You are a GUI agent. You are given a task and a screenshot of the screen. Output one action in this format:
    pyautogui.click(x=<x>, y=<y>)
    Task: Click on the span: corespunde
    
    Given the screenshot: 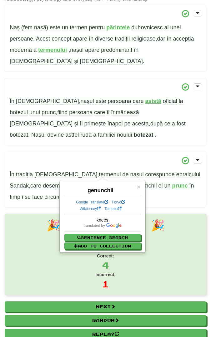 What is the action you would take?
    pyautogui.click(x=160, y=175)
    